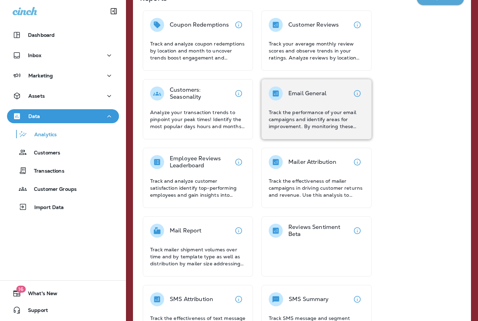 This screenshot has width=478, height=321. Describe the element at coordinates (185, 230) in the screenshot. I see `p: Mail Report` at that location.